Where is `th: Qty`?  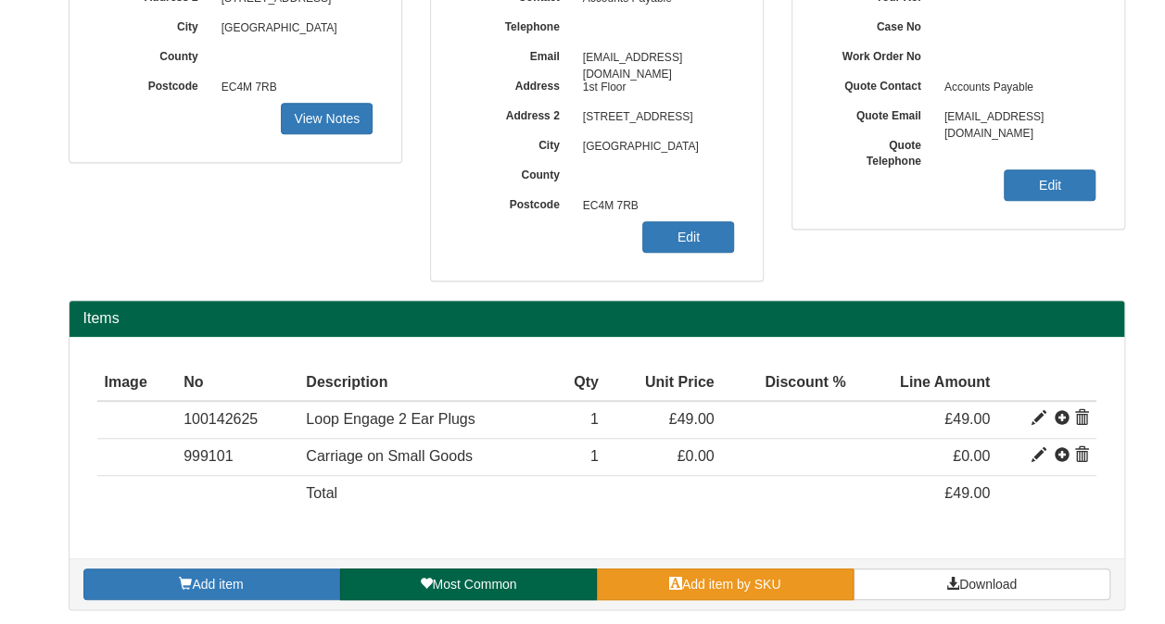 th: Qty is located at coordinates (578, 384).